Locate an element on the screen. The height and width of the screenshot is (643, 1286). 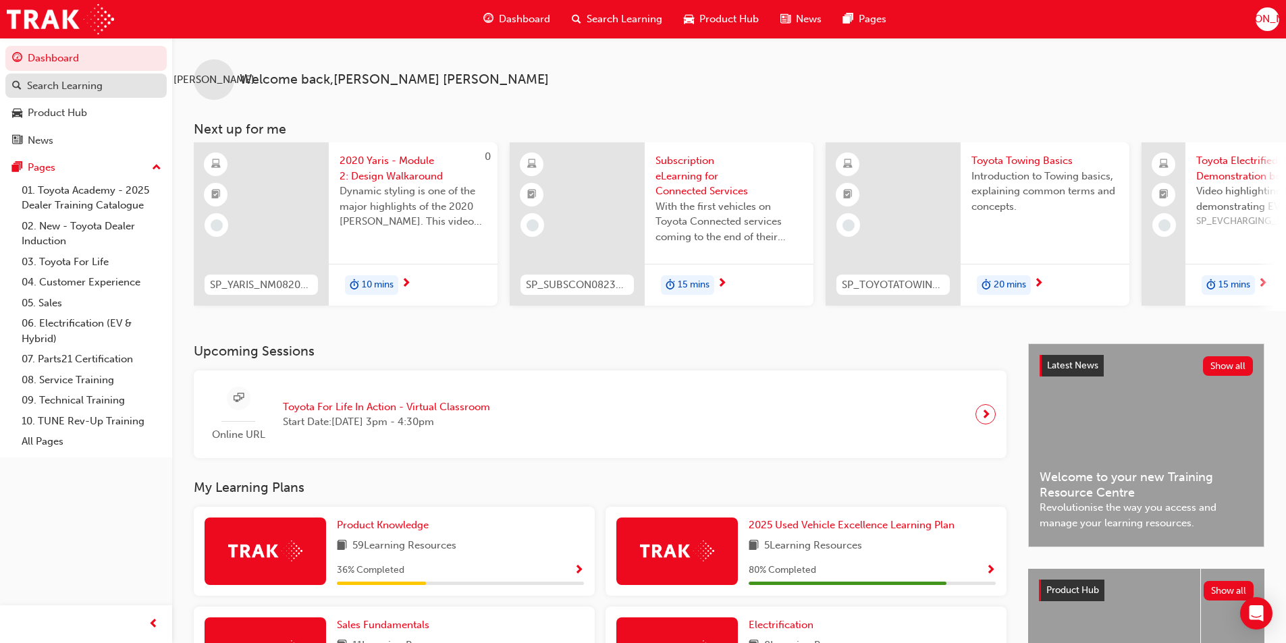
a: 05. Sales is located at coordinates (91, 303).